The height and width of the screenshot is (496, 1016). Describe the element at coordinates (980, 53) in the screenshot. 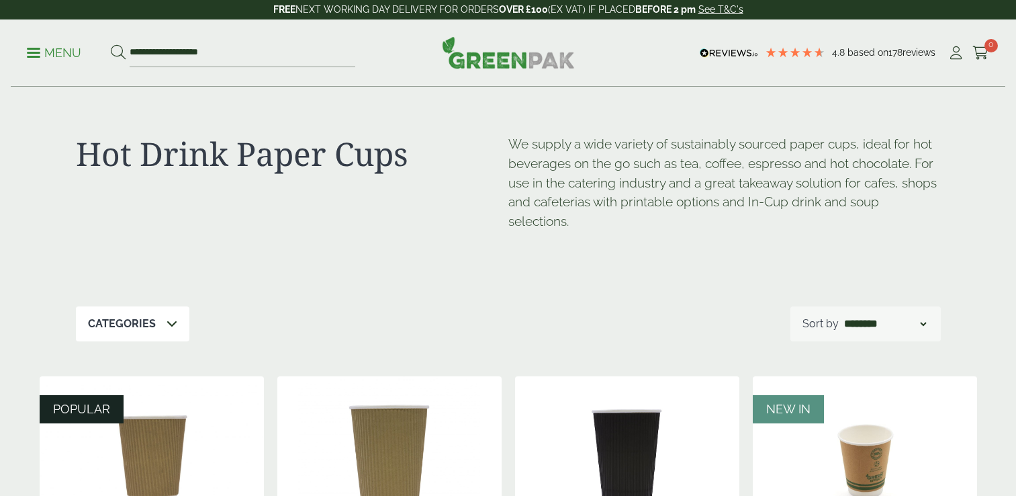

I see `i: Cart` at that location.